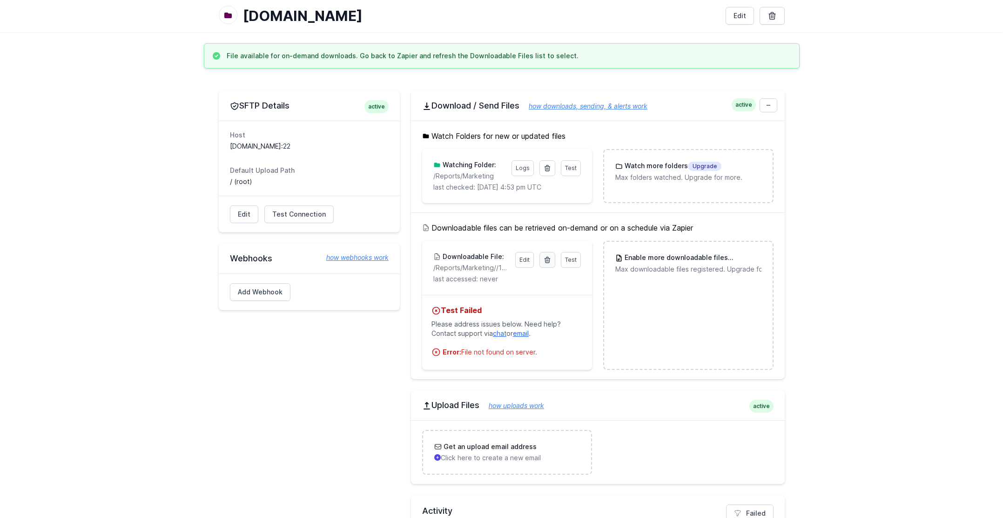 This screenshot has height=518, width=1003. Describe the element at coordinates (688, 263) in the screenshot. I see `a: Enable more downloadable filesUpgrade Max downloadable files registered. Upgrade for more.` at that location.